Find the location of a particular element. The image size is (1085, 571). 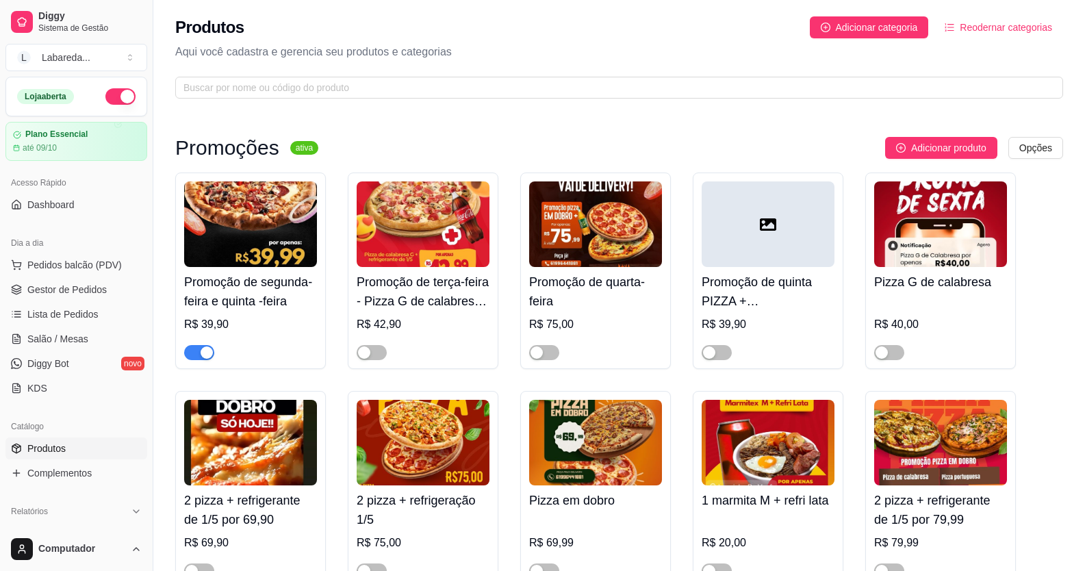

div: R$ 42,90 is located at coordinates (423, 324).